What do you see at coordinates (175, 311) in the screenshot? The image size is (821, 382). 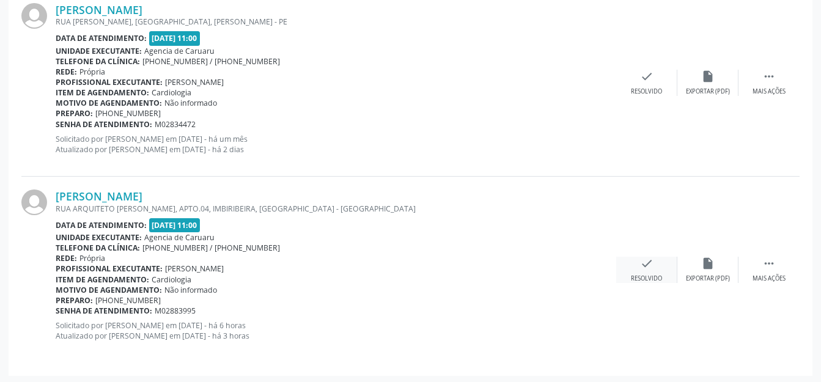 I see `span: M02883995` at bounding box center [175, 311].